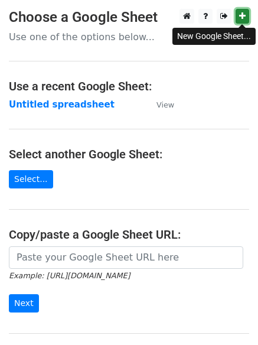 This screenshot has width=258, height=345. What do you see at coordinates (229, 317) in the screenshot?
I see `div: Chat Widget` at bounding box center [229, 317].